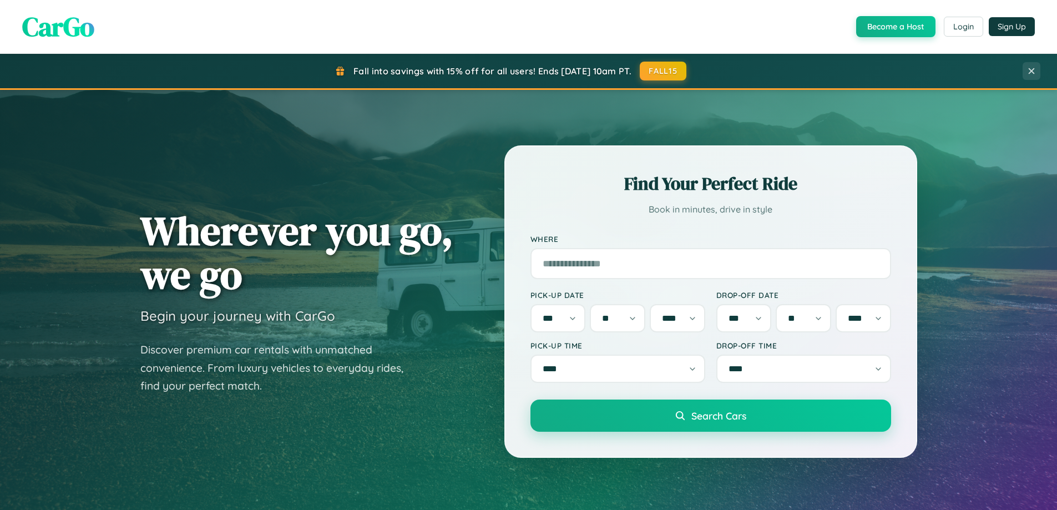  I want to click on button: Login, so click(964, 27).